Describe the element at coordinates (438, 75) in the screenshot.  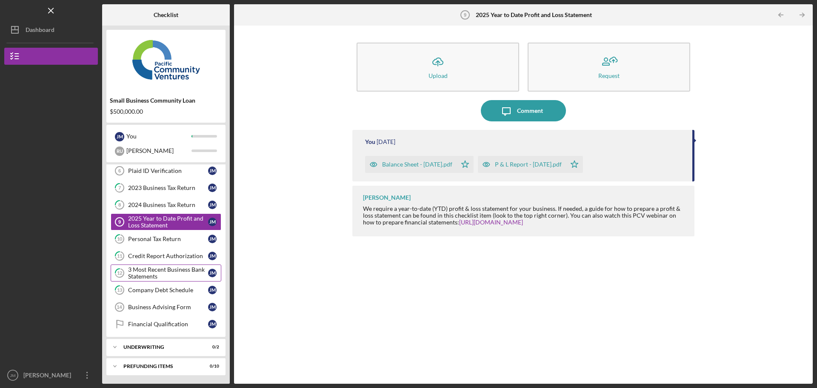
I see `div: Upload` at that location.